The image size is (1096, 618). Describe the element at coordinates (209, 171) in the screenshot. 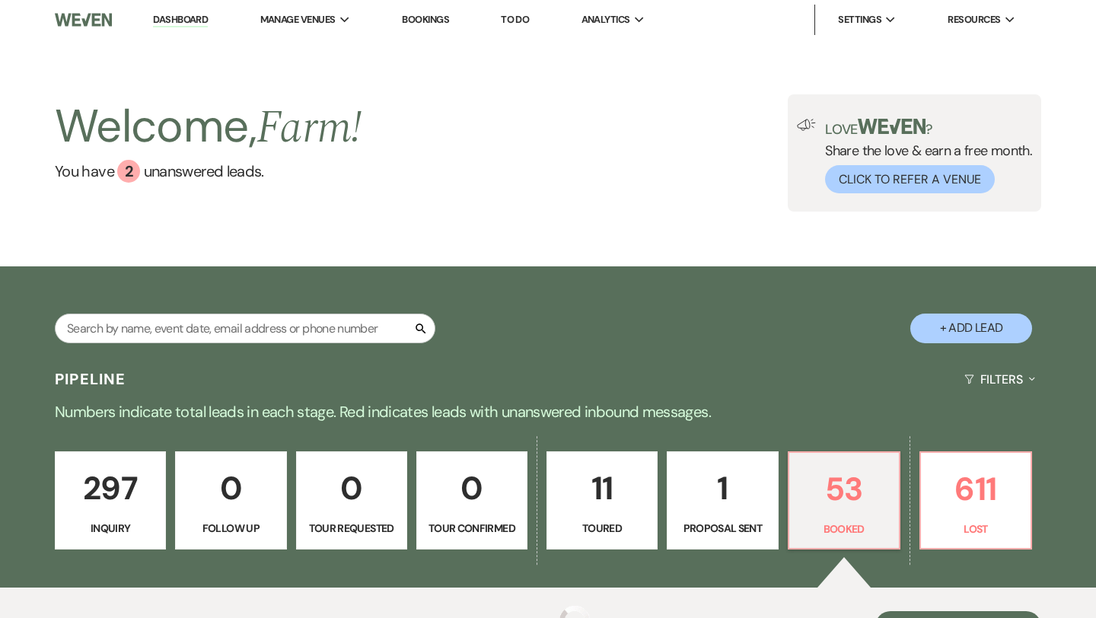

I see `a: You have 2 unanswered leads.` at that location.